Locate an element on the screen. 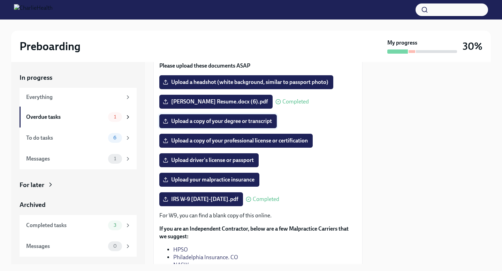  a: Completed tasks3 is located at coordinates (78, 225).